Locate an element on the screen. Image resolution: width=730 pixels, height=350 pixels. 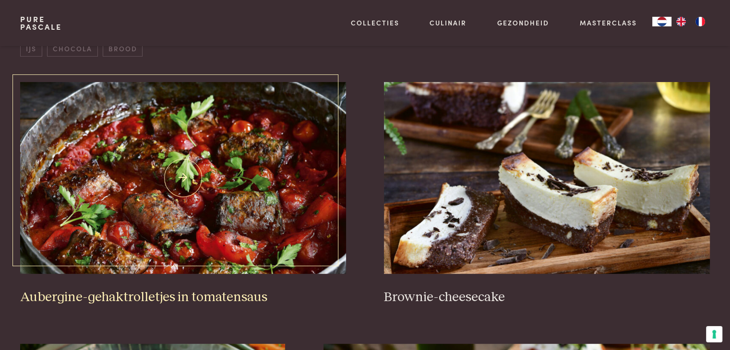
span: brood is located at coordinates (122, 48).